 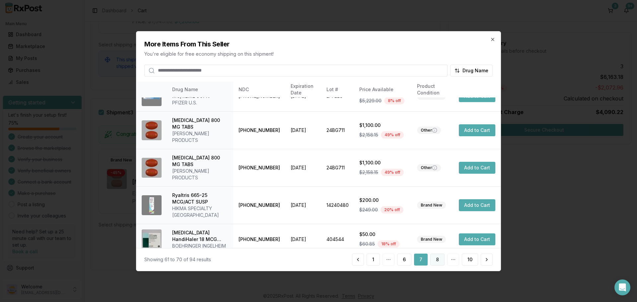 What do you see at coordinates (318, 44) in the screenshot?
I see `h2: More Items From This Seller` at bounding box center [318, 44].